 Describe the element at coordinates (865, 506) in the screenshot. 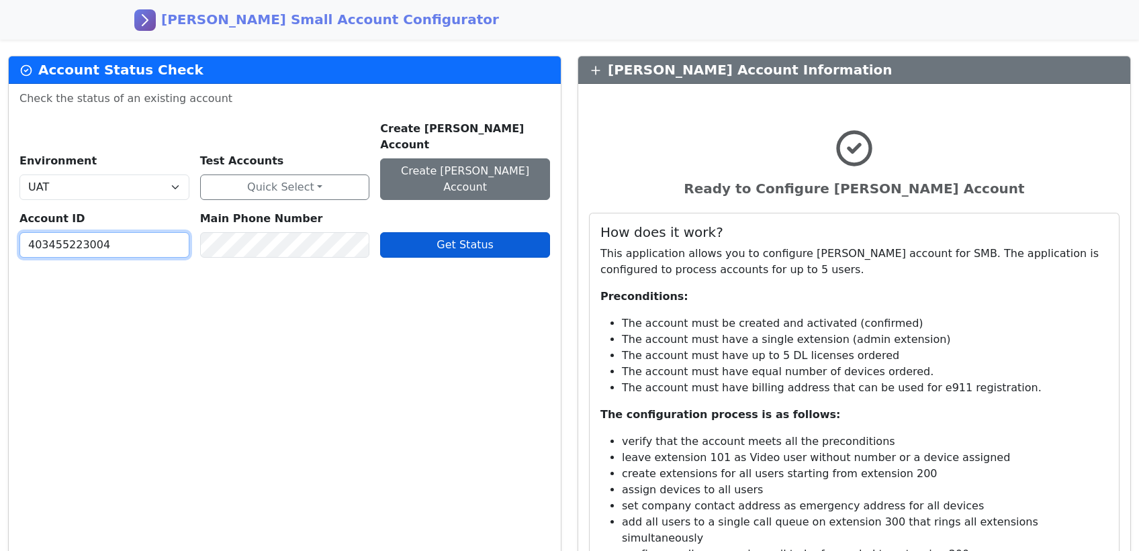

I see `li: set company contact address as emergency address for all devices` at that location.